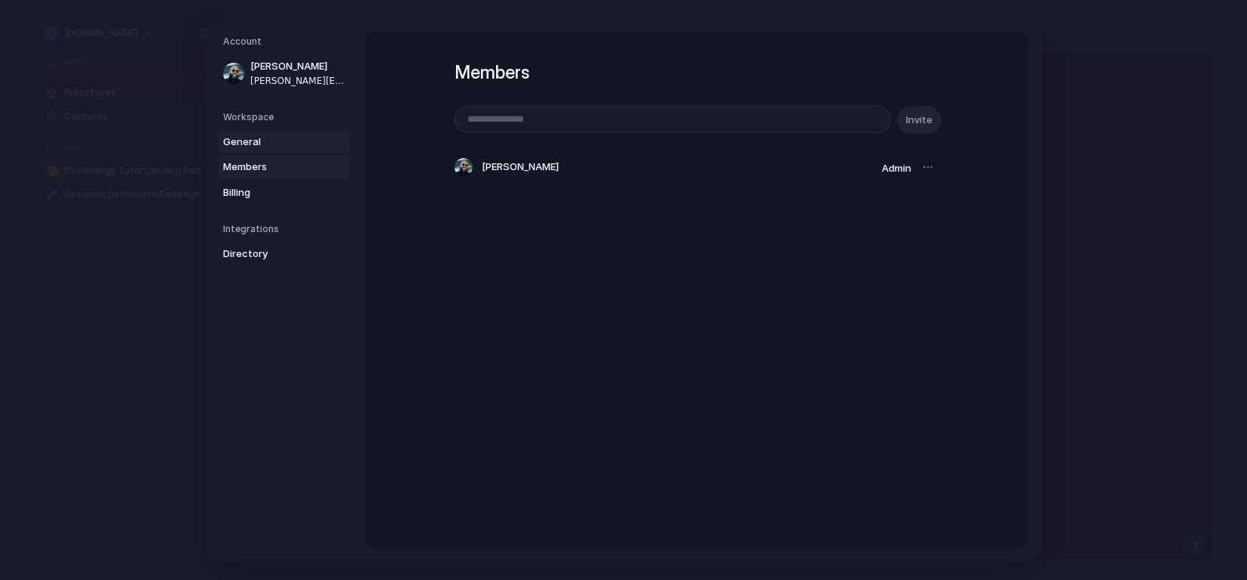  I want to click on h5: Workspace, so click(287, 117).